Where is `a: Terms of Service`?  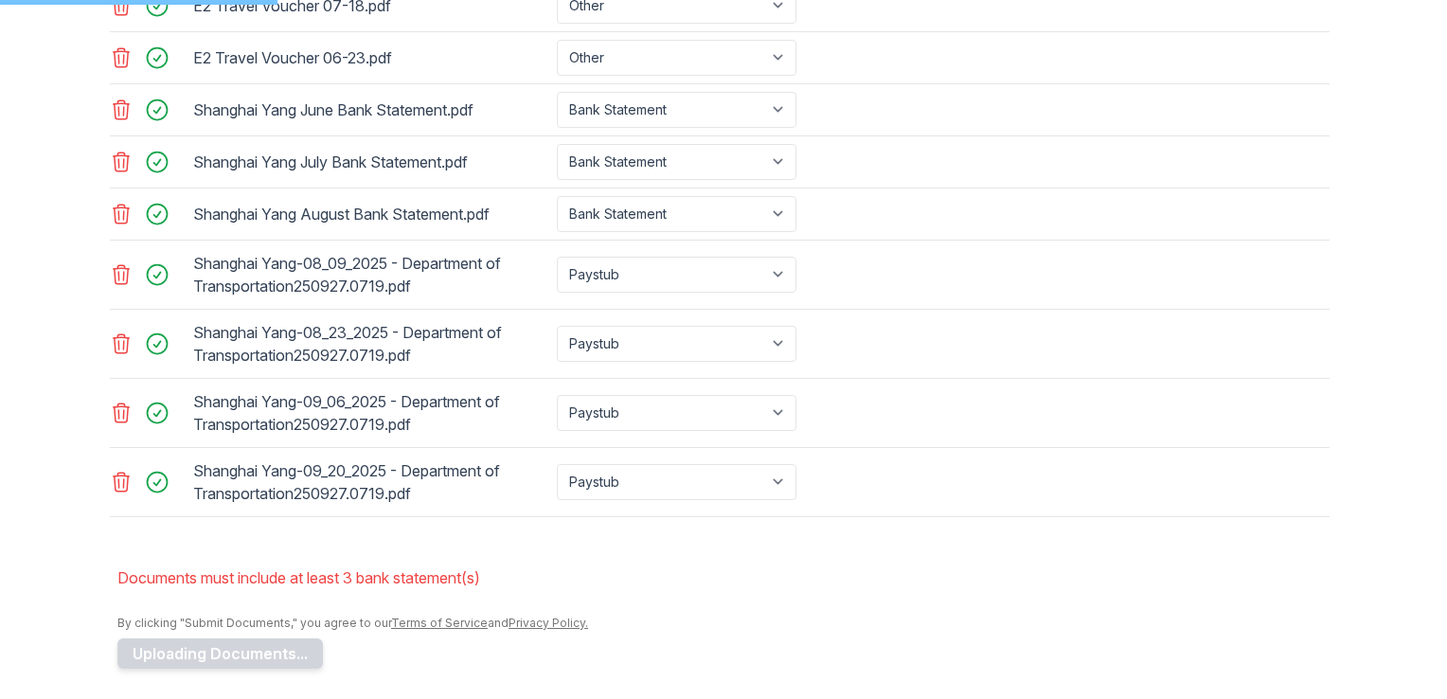
a: Terms of Service is located at coordinates (439, 622).